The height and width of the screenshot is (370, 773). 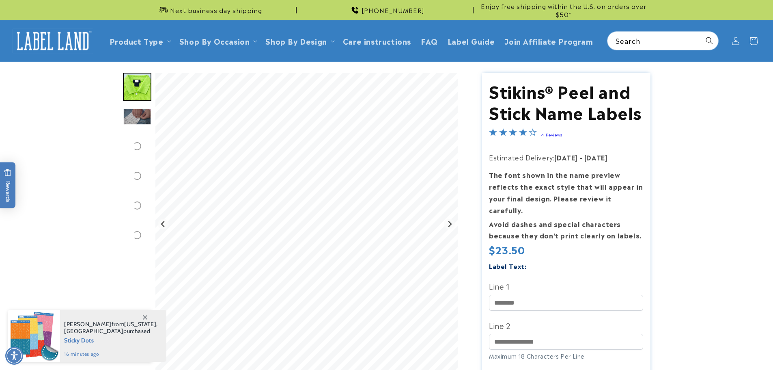 I want to click on button: Search, so click(x=710, y=41).